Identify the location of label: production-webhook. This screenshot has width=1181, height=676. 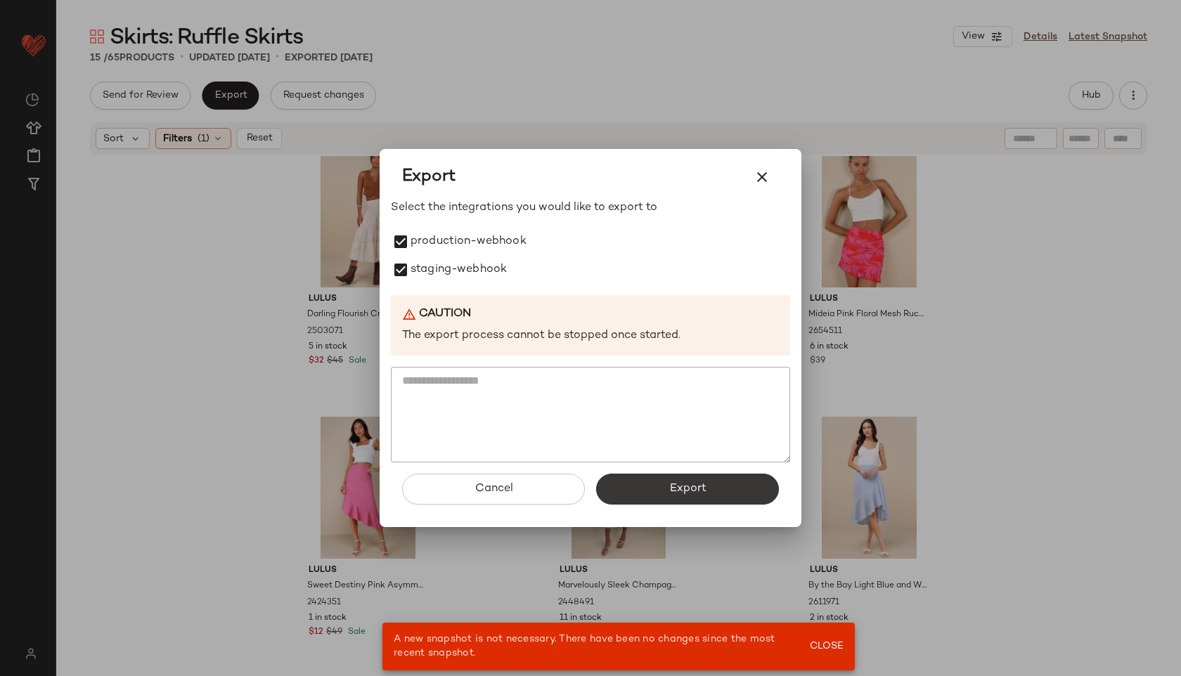
(468, 242).